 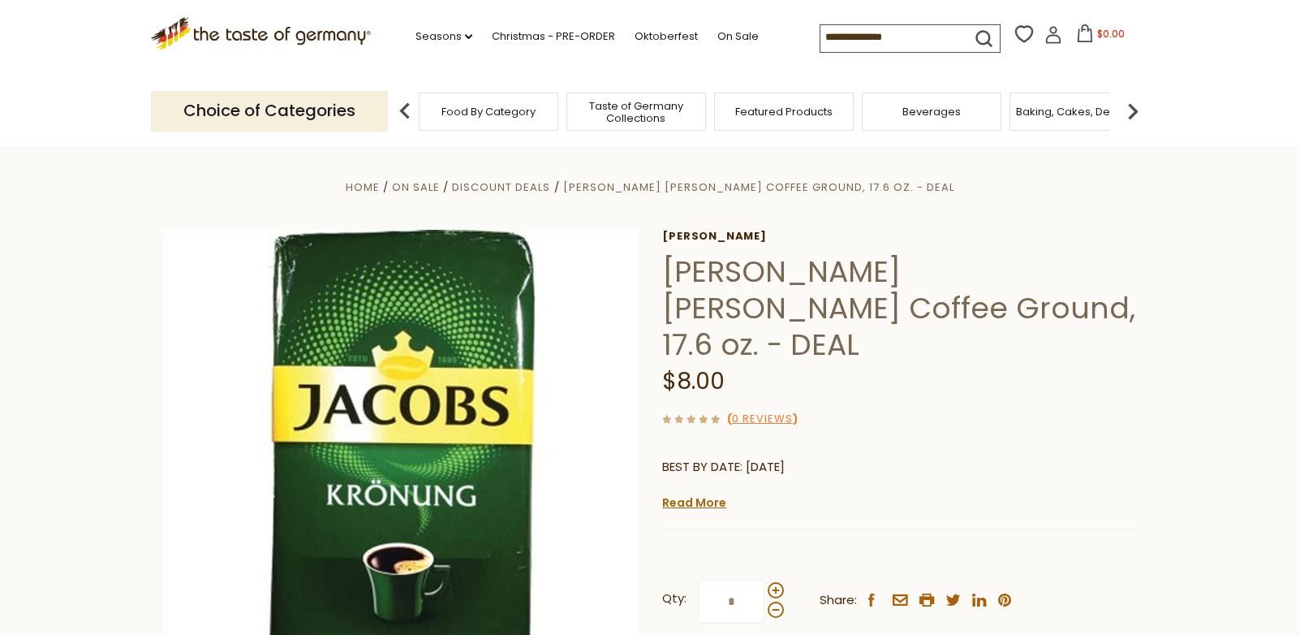 I want to click on span: Share:, so click(x=838, y=600).